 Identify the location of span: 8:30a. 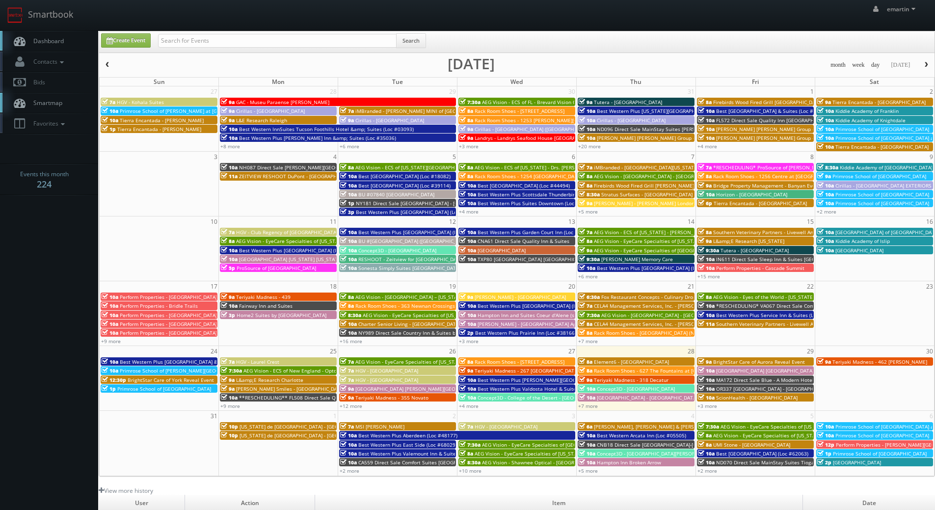
(589, 194).